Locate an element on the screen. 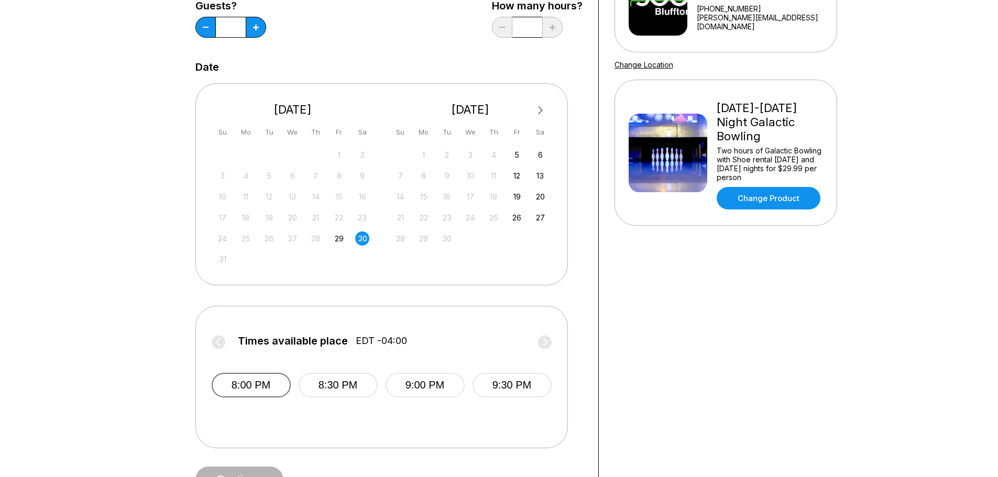 This screenshot has width=998, height=477. div: Not available Tuesday, September 16th, 2025 is located at coordinates (447, 196).